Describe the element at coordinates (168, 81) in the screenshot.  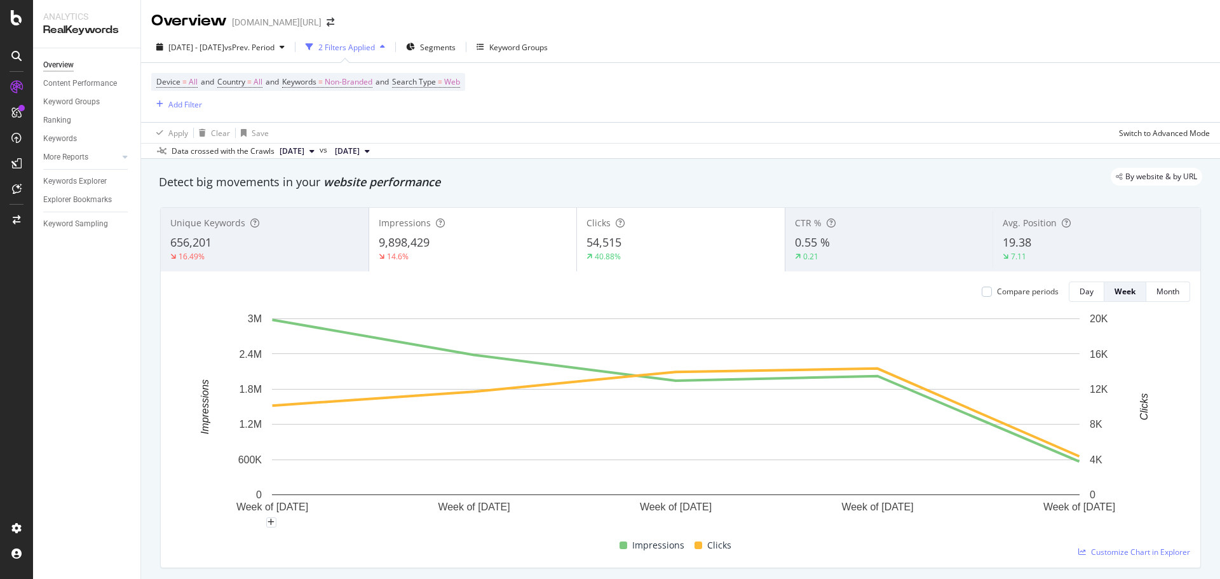
I see `span: Device` at that location.